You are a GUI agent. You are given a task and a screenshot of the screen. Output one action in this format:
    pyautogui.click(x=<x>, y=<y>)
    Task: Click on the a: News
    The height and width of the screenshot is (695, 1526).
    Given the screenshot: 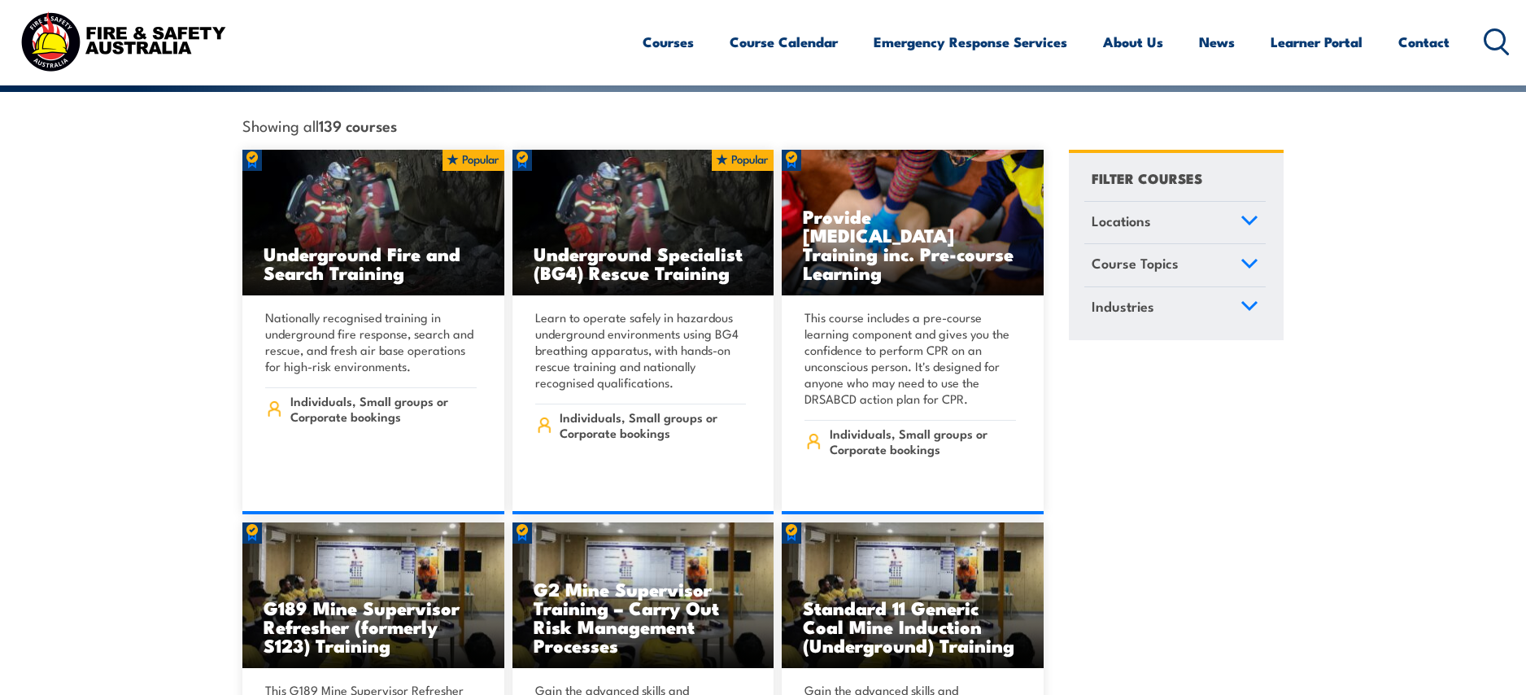 What is the action you would take?
    pyautogui.click(x=1217, y=41)
    